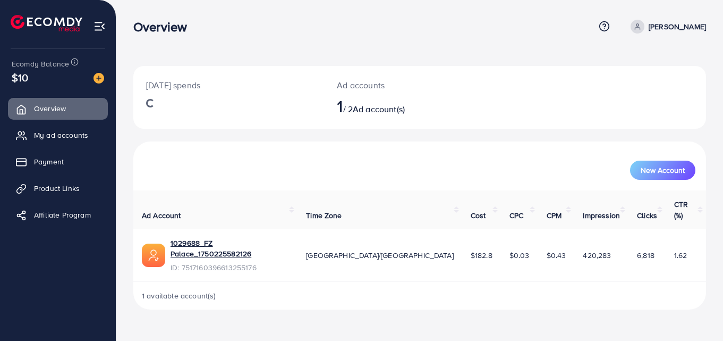 The image size is (723, 341). What do you see at coordinates (647, 215) in the screenshot?
I see `span: Clicks` at bounding box center [647, 215].